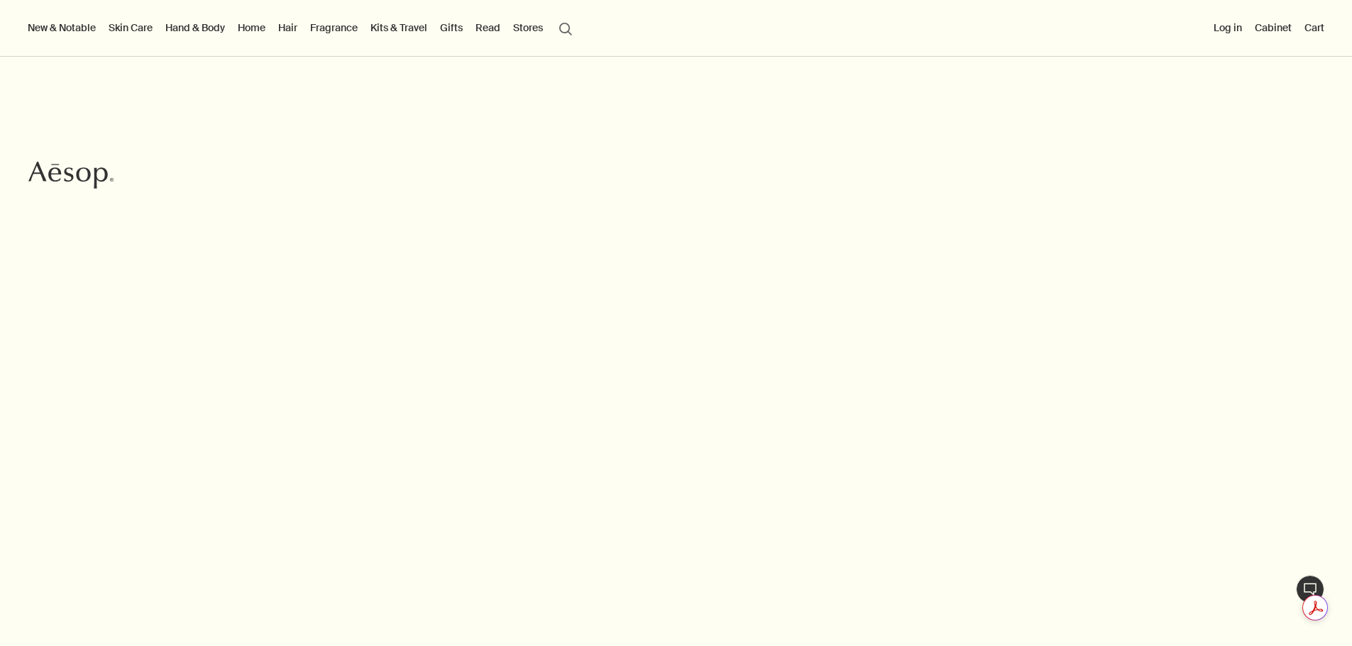 Image resolution: width=1352 pixels, height=646 pixels. Describe the element at coordinates (131, 28) in the screenshot. I see `a: Skin Care` at that location.